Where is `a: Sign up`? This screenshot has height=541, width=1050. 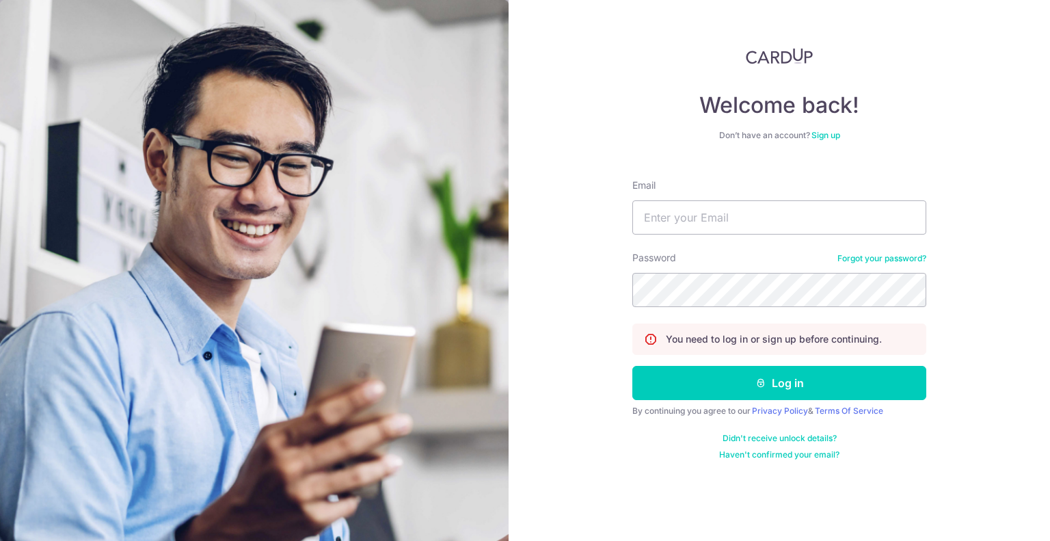
a: Sign up is located at coordinates (826, 135).